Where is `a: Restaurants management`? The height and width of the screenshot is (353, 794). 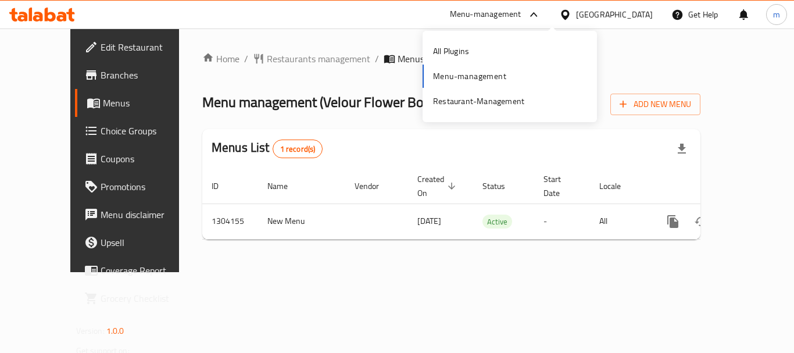
a: Restaurants management is located at coordinates (312, 59).